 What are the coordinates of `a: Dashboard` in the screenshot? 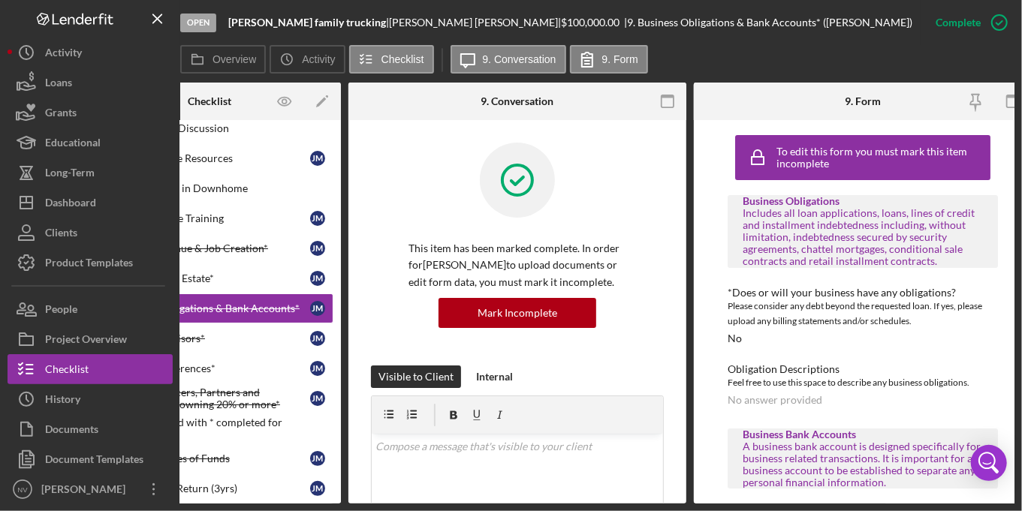 It's located at (90, 203).